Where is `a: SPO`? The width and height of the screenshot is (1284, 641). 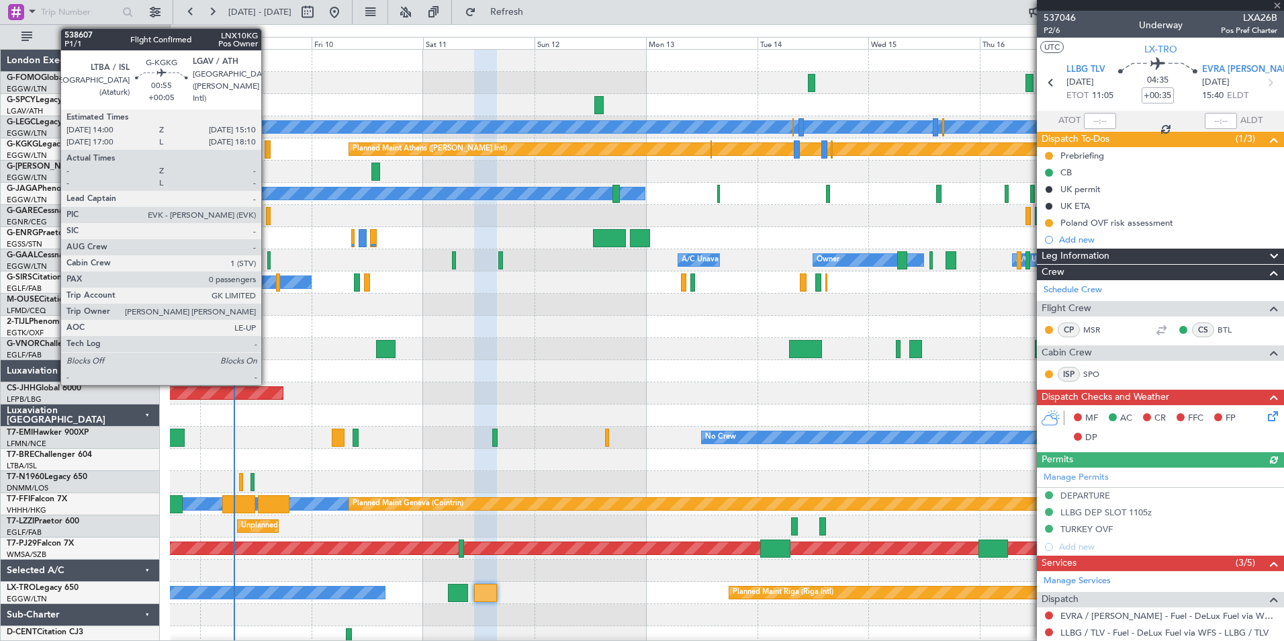 a: SPO is located at coordinates (1098, 374).